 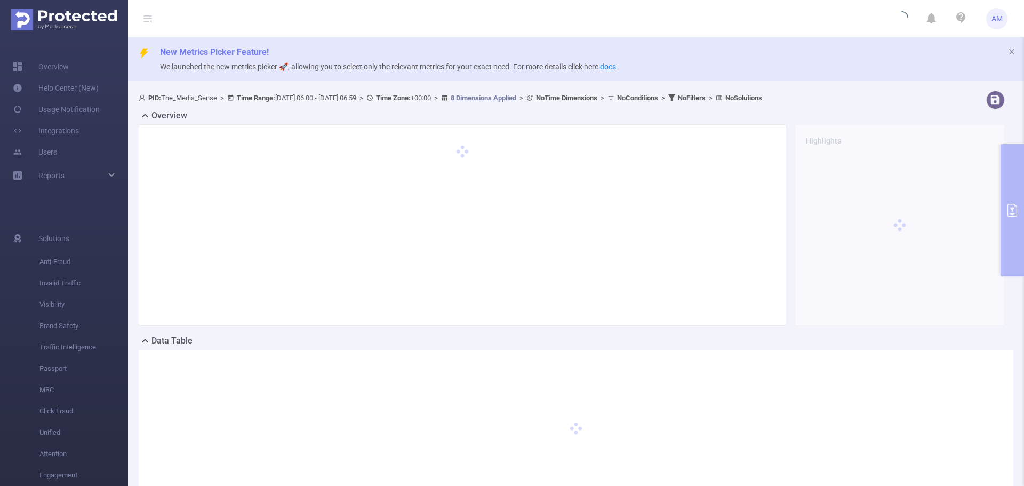 I want to click on span: Solutions, so click(x=54, y=238).